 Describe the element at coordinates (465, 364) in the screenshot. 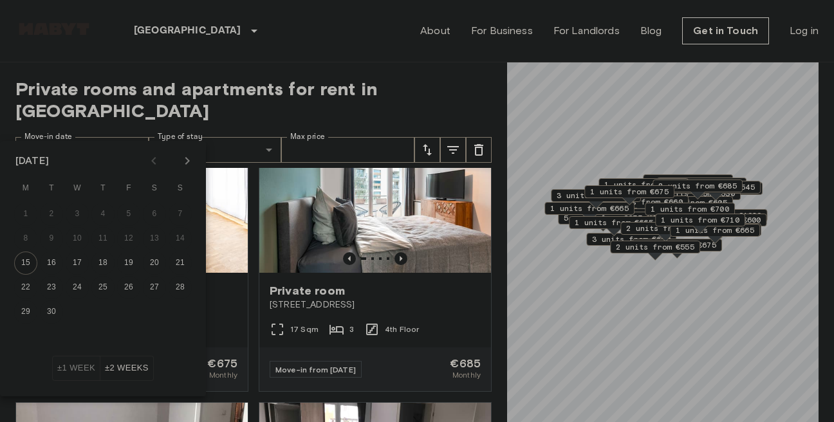

I see `span: €685` at that location.